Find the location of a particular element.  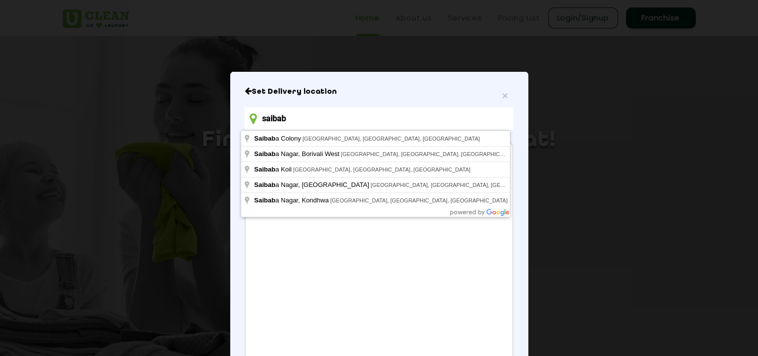

h6: Close is located at coordinates (379, 92).